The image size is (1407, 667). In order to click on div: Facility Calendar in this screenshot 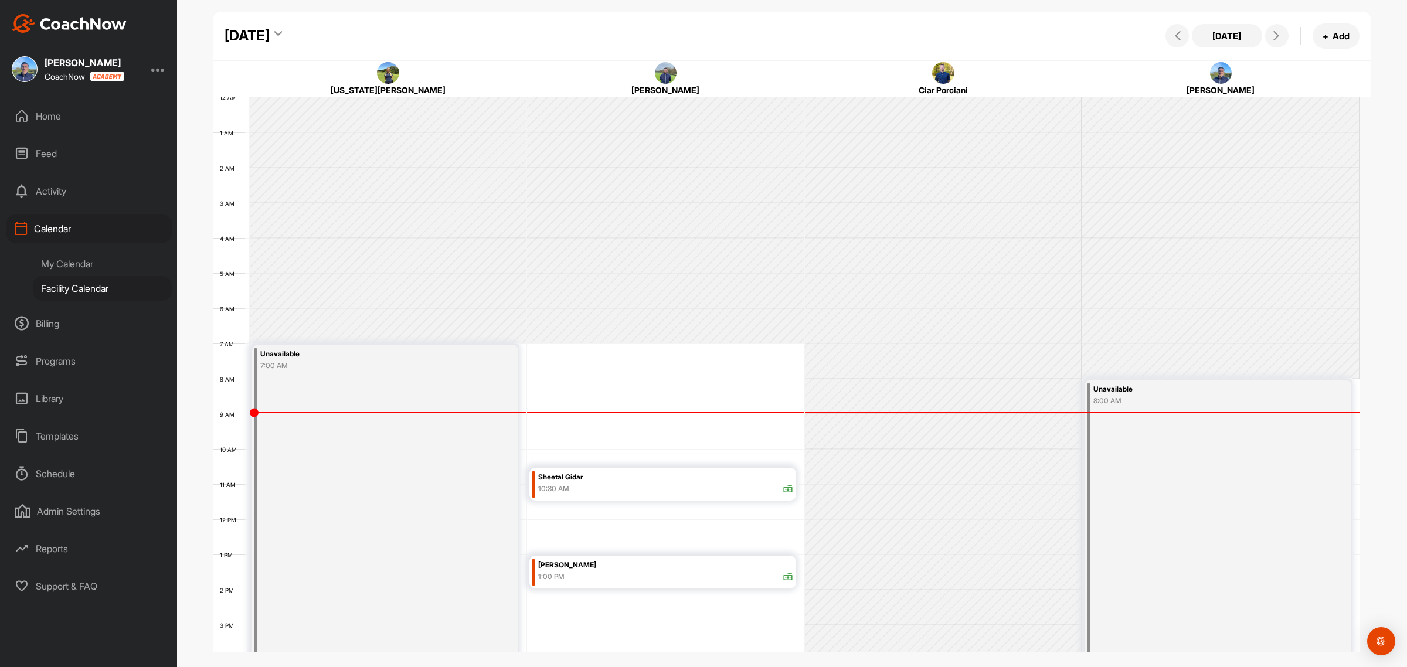, I will do `click(102, 288)`.